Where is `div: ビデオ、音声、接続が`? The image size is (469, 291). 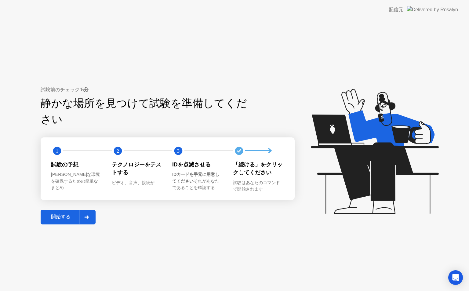 div: ビデオ、音声、接続が is located at coordinates (137, 183).